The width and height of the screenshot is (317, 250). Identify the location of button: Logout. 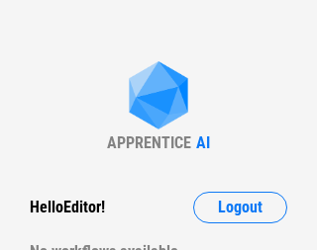
(240, 208).